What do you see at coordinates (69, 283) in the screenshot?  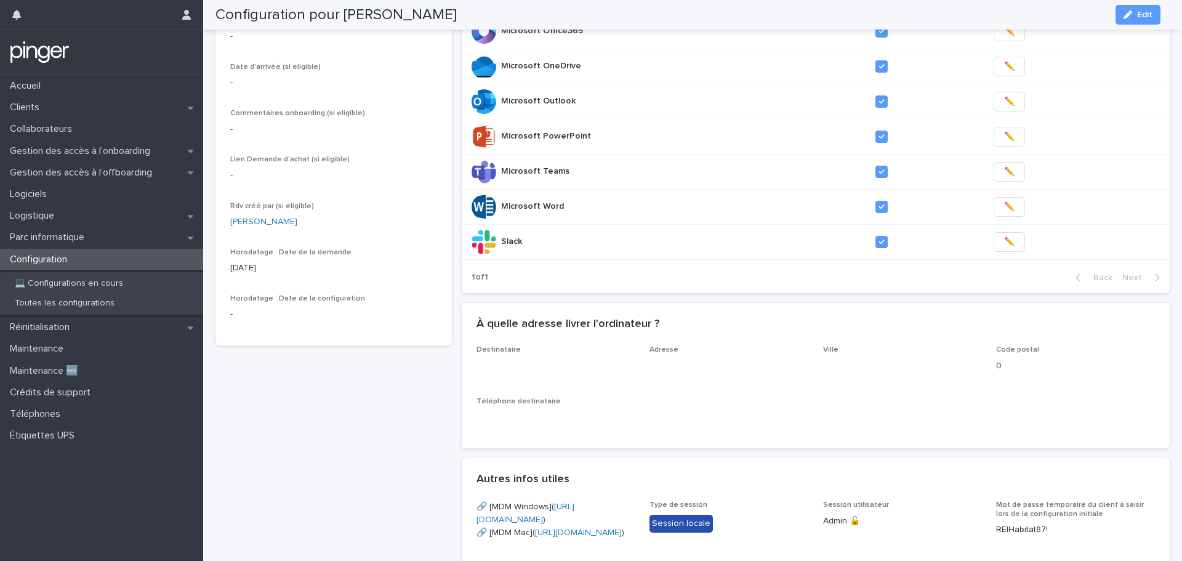 I see `p: 💻 Configurations en cours` at bounding box center [69, 283].